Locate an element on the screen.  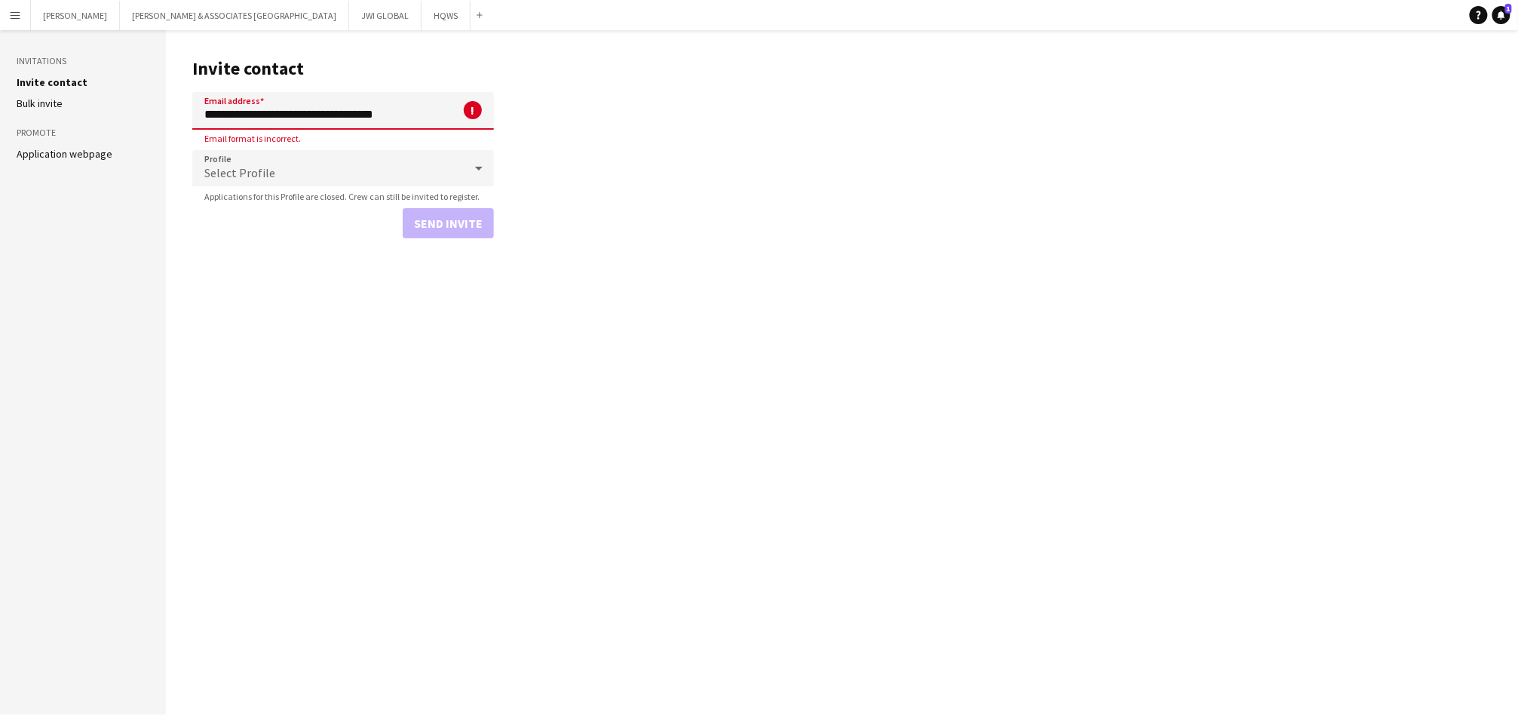
h1: Invite contact is located at coordinates (343, 69).